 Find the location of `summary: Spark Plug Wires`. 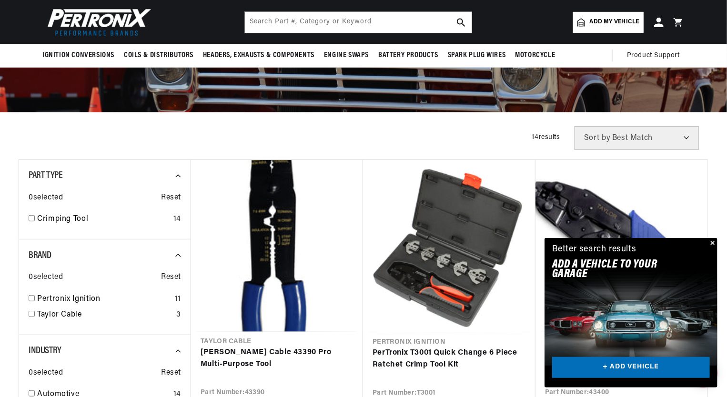

summary: Spark Plug Wires is located at coordinates (477, 55).